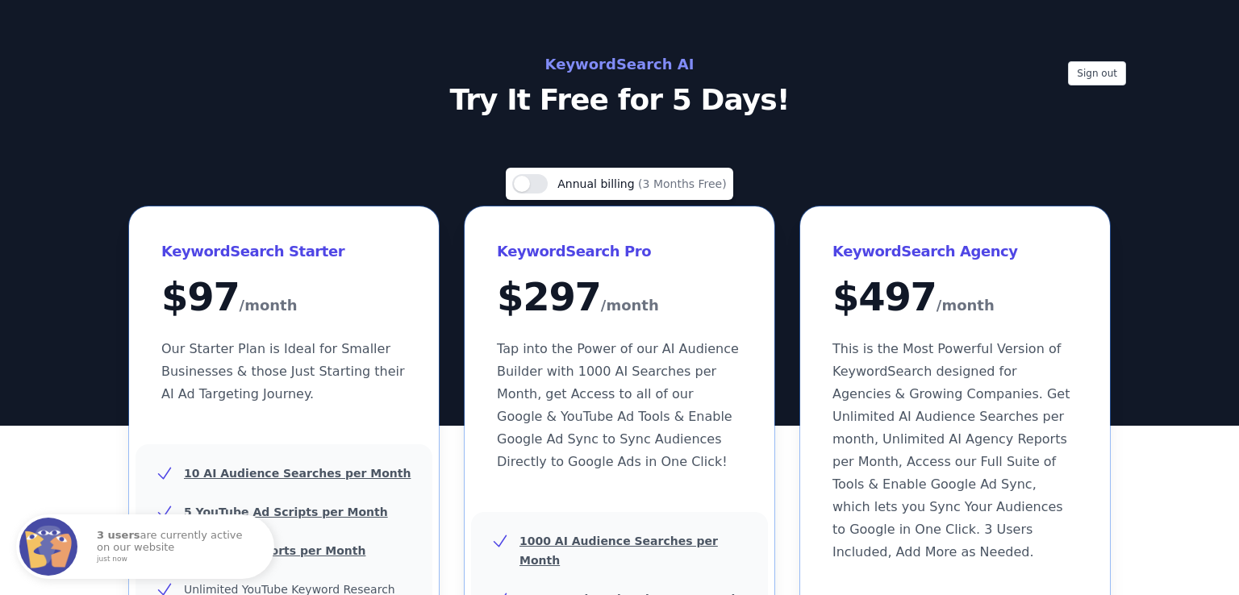 The image size is (1239, 595). What do you see at coordinates (284, 252) in the screenshot?
I see `h3: KeywordSearch Starter` at bounding box center [284, 252].